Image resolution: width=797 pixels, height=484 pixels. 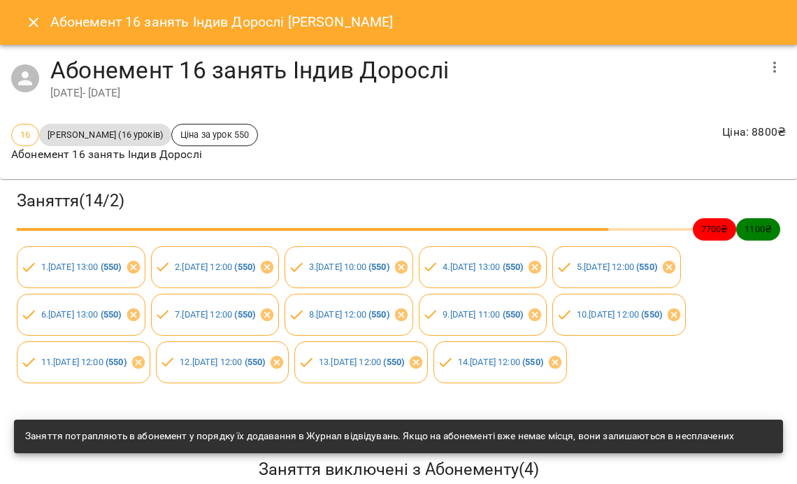 I want to click on p: Абонемент 16 занять Індив Дорослі, so click(x=134, y=155).